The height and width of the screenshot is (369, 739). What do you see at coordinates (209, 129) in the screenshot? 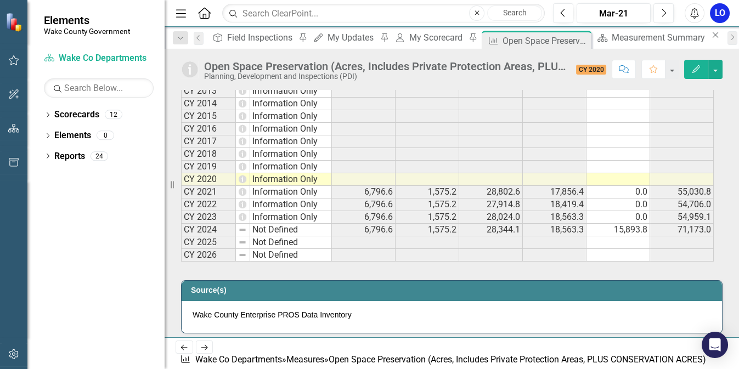
I see `td: CY 2016` at bounding box center [209, 129].